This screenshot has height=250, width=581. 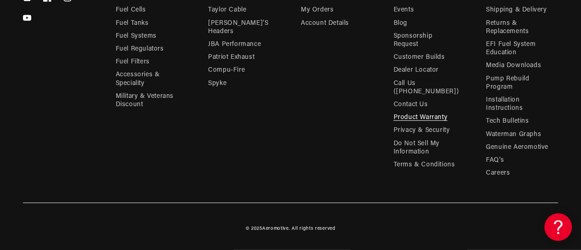 What do you see at coordinates (217, 84) in the screenshot?
I see `a: Spyke` at bounding box center [217, 84].